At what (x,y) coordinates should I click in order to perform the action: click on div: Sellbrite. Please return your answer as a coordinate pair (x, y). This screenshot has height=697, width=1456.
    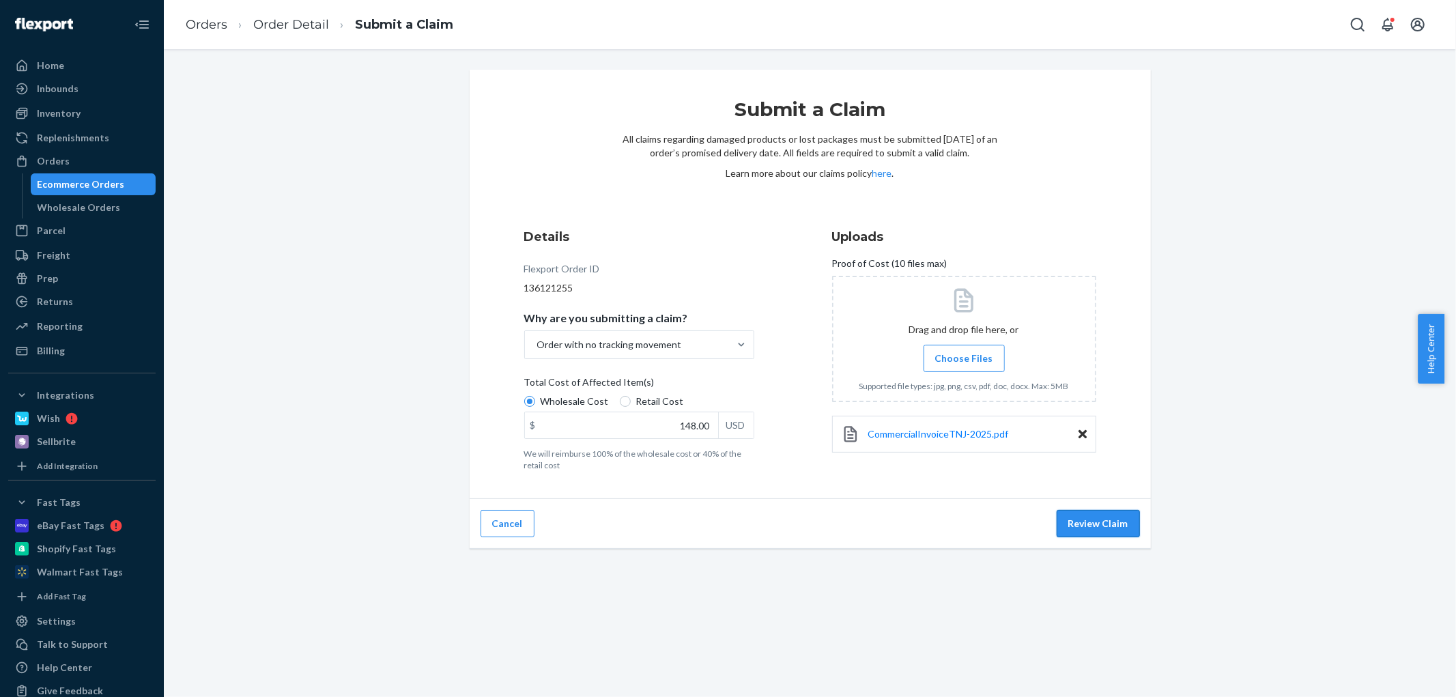
    Looking at the image, I should click on (56, 442).